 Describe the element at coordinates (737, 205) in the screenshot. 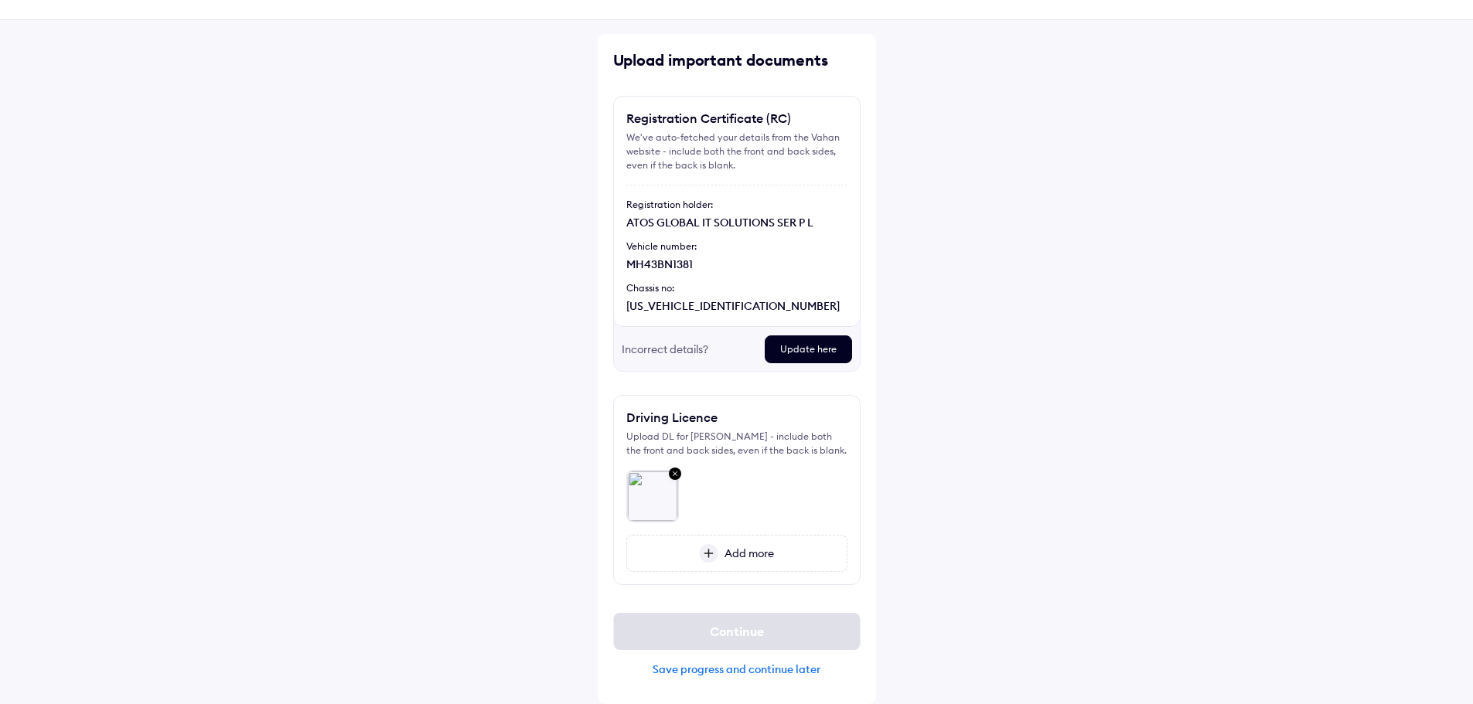

I see `div: Registration holder:` at that location.